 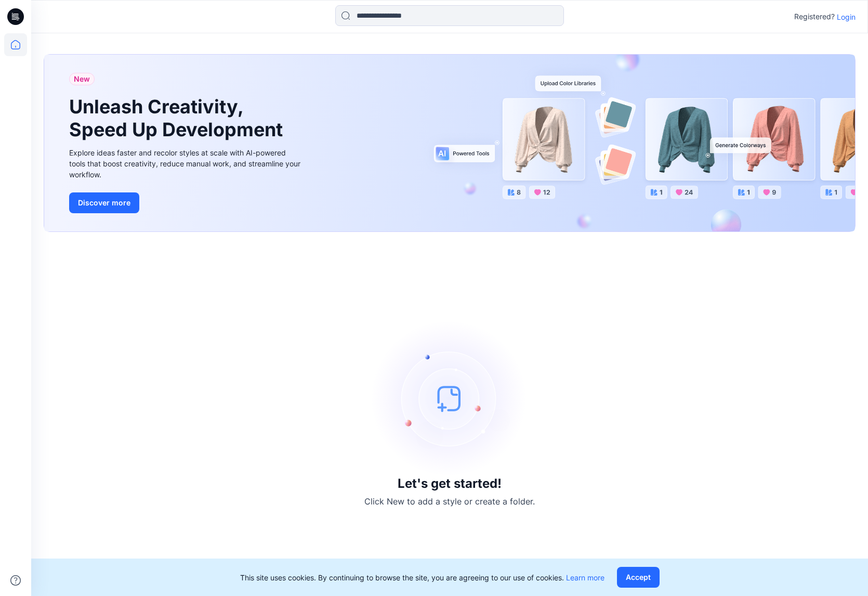 I want to click on button: Discover more, so click(x=104, y=203).